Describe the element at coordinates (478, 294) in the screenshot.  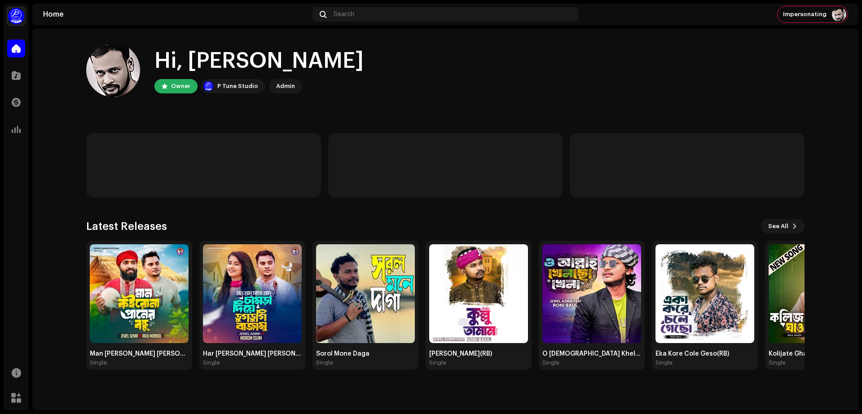
I see `img: 995c4230-9c33-436a-b17f-01943f3bfce9` at that location.